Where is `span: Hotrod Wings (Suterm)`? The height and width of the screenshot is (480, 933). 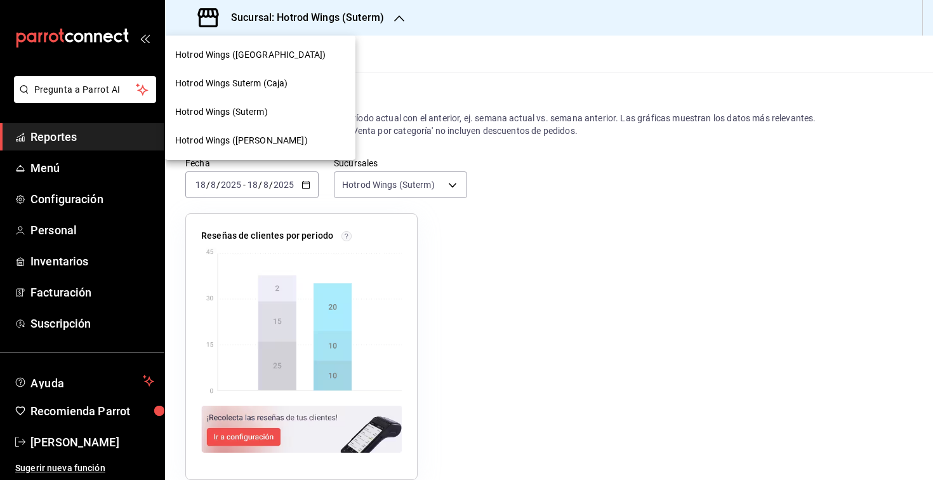
span: Hotrod Wings (Suterm) is located at coordinates (221, 112).